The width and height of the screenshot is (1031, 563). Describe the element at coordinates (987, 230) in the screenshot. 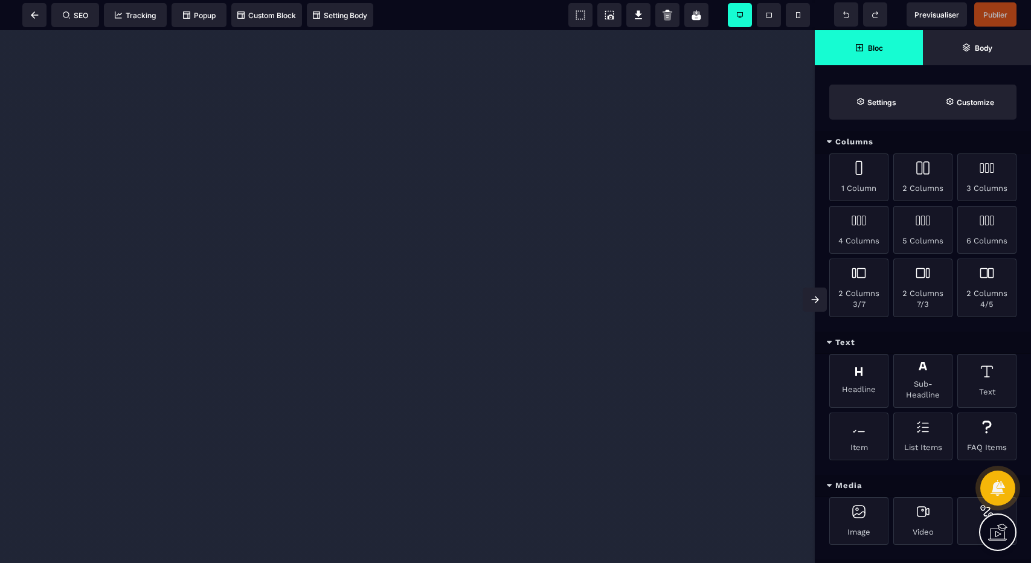

I see `div: 6 Columns` at that location.